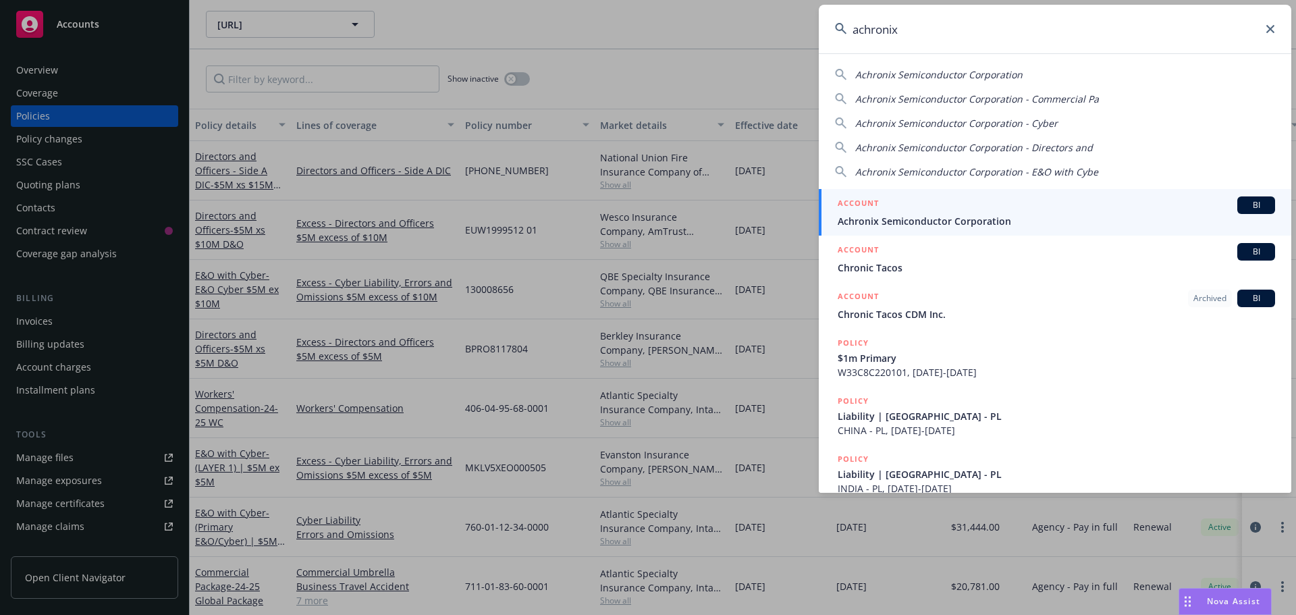  I want to click on span: Achronix Semiconductor Corporation - Directors and, so click(974, 147).